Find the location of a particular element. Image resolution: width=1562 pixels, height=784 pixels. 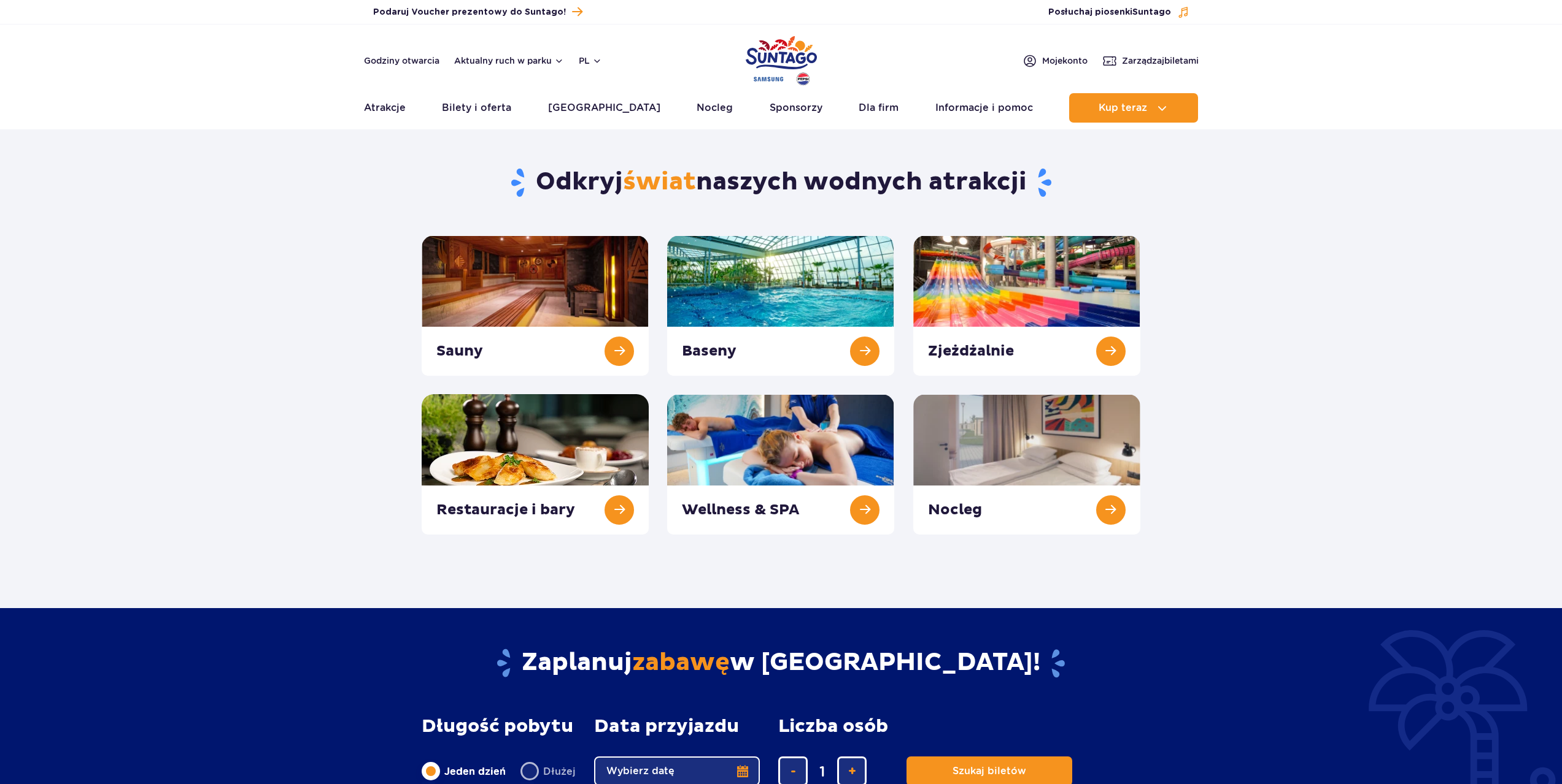

span: świat is located at coordinates (659, 182).